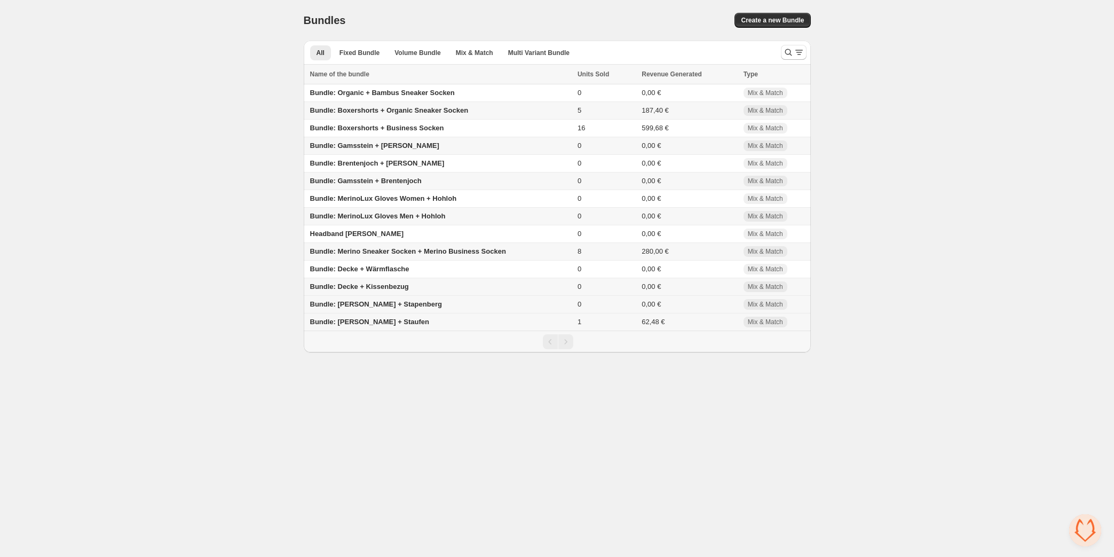 The width and height of the screenshot is (1114, 557). What do you see at coordinates (359, 53) in the screenshot?
I see `span: Fixed Bundle` at bounding box center [359, 53].